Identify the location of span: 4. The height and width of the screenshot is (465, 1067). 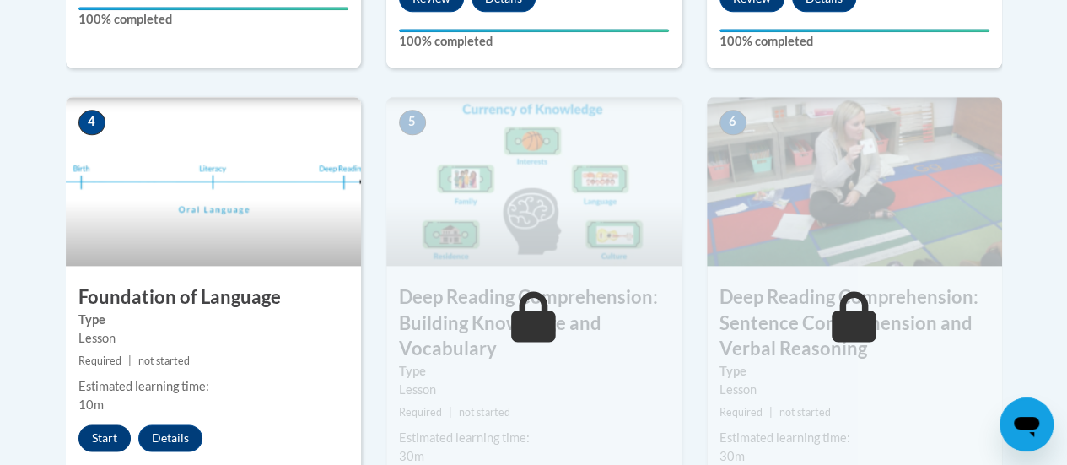
(92, 122).